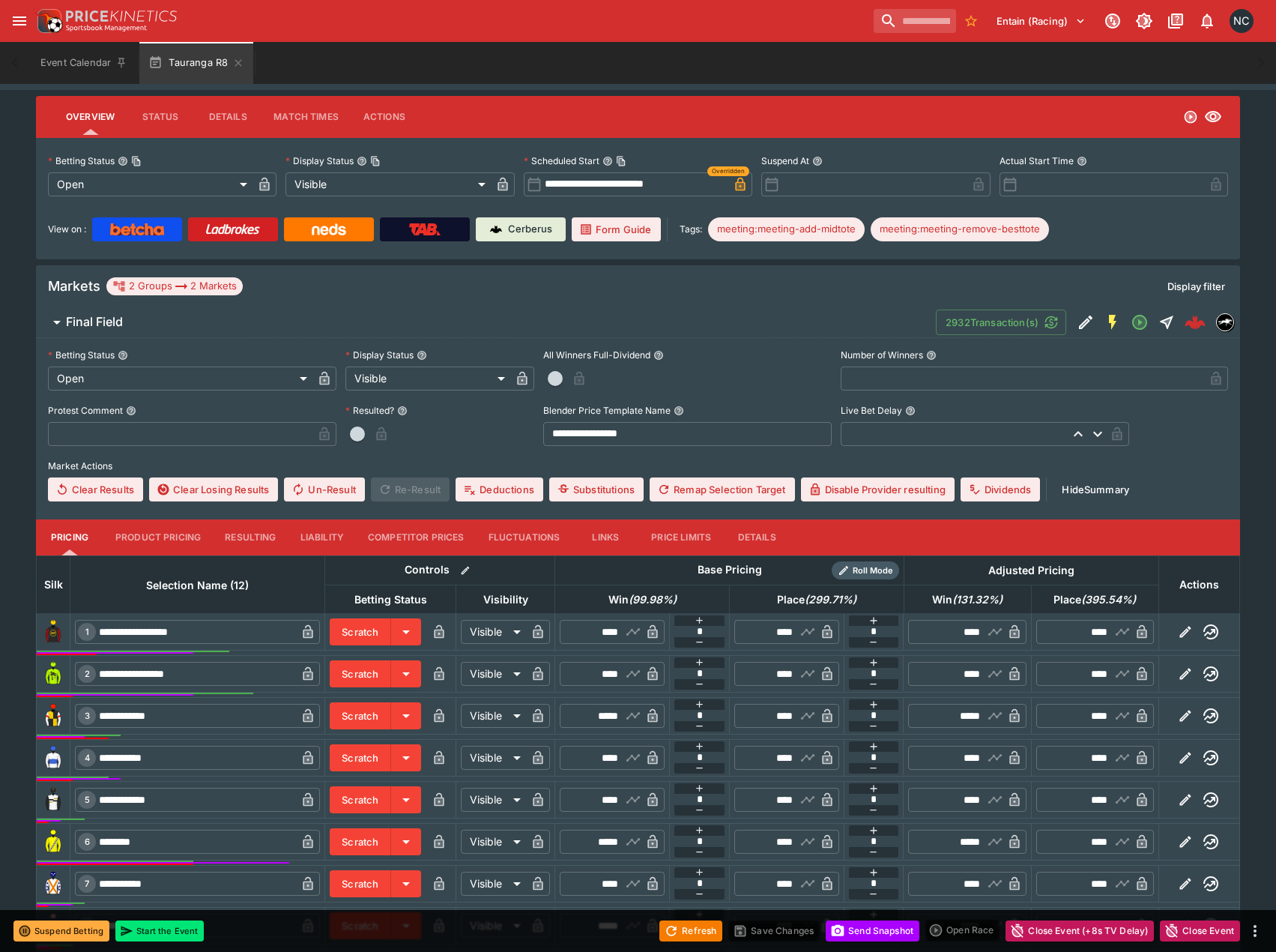 The image size is (1276, 952). I want to click on img: runner 2, so click(53, 674).